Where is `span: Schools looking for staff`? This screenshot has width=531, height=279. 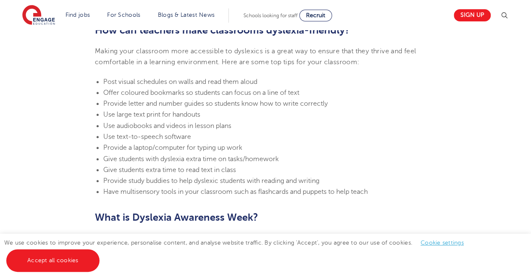 span: Schools looking for staff is located at coordinates (270, 16).